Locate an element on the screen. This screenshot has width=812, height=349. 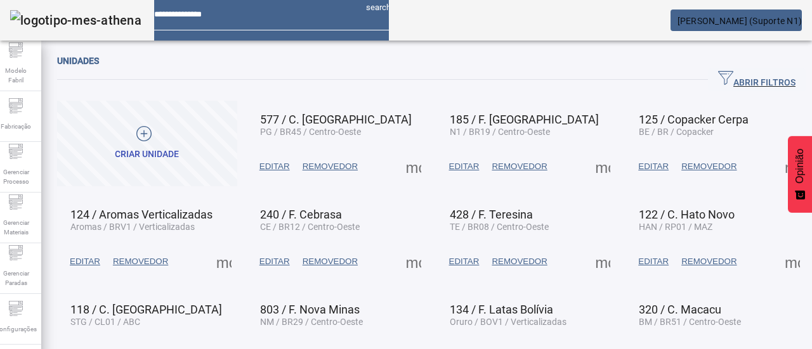
button: Feedback - Mostrar pesquisa is located at coordinates (800, 174).